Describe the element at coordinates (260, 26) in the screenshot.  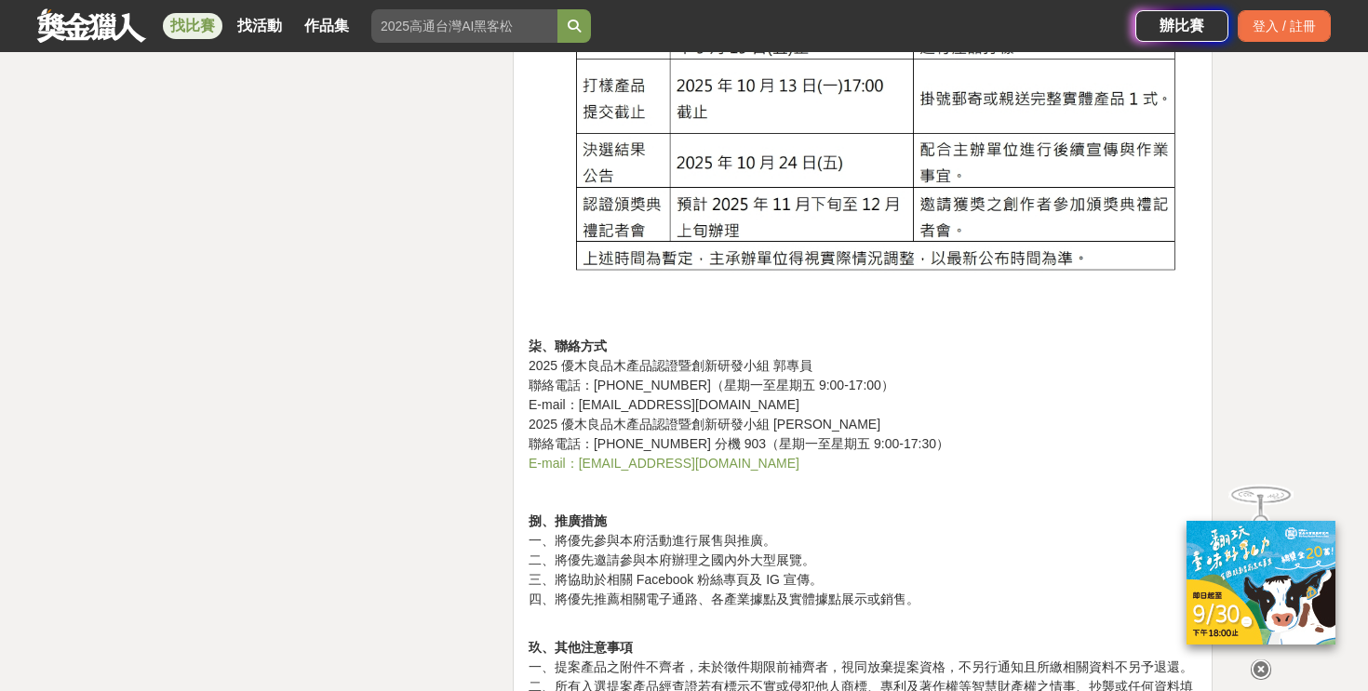
I see `a: 找活動` at that location.